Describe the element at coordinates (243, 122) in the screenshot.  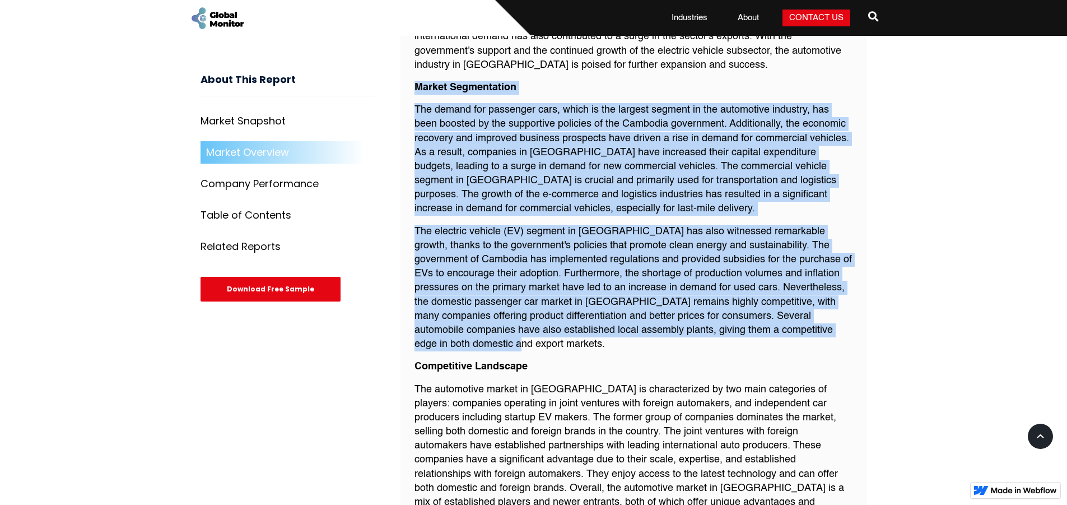
I see `div: Market Snapshot` at that location.